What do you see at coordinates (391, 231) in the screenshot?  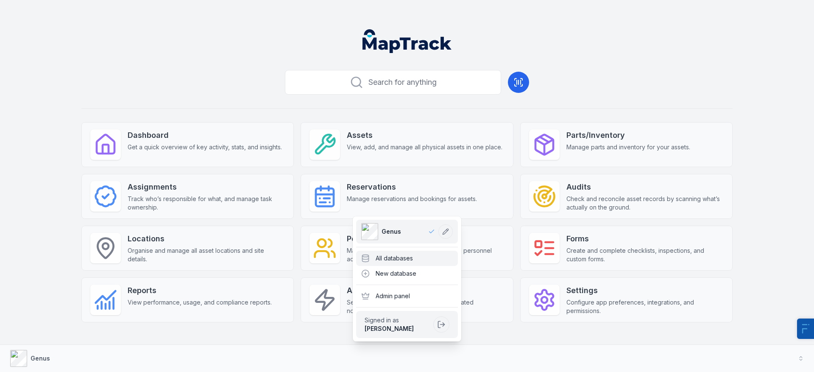 I see `span: Genus` at bounding box center [391, 231].